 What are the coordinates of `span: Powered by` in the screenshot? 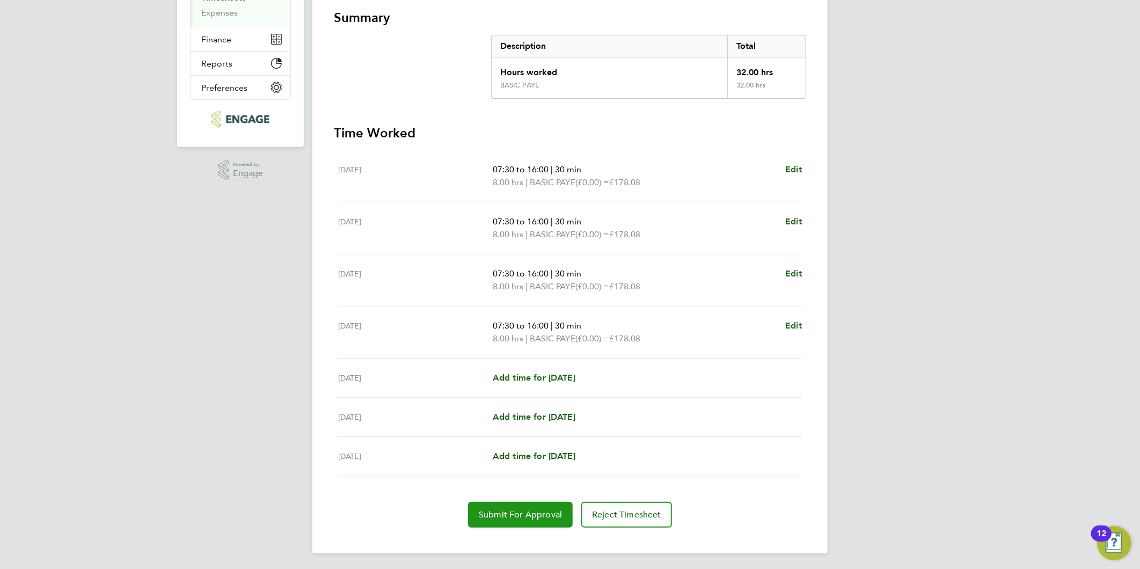 It's located at (248, 164).